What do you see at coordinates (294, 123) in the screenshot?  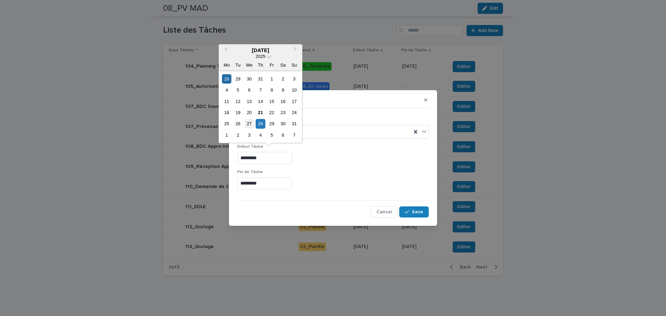 I see `div: Choose Sunday, 31 August 2025` at bounding box center [294, 123].